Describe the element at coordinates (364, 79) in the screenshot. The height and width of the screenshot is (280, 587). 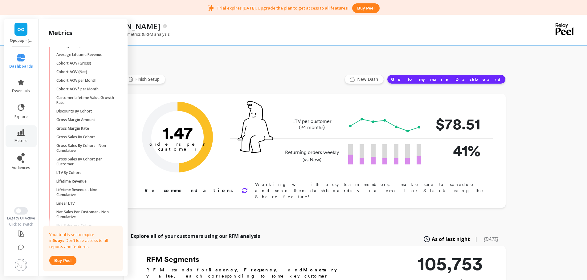
I see `button: New Dash` at that location.